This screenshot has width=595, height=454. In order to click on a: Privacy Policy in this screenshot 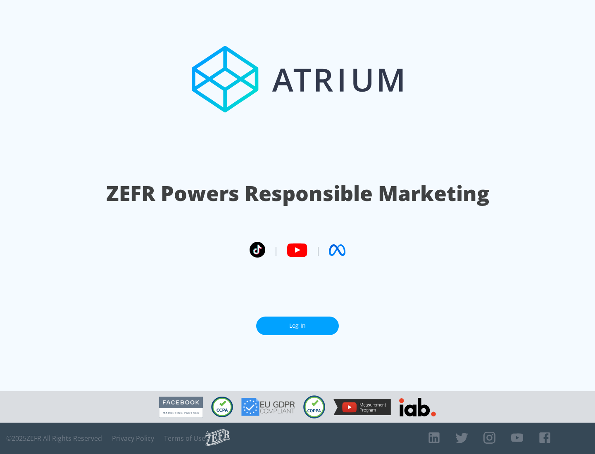, I will do `click(133, 439)`.